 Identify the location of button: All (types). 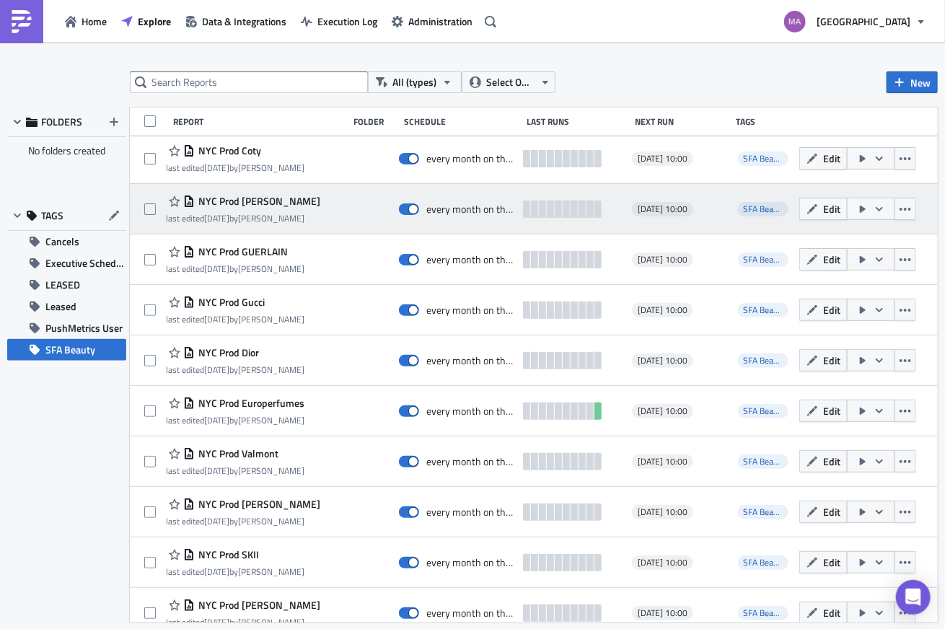
(415, 82).